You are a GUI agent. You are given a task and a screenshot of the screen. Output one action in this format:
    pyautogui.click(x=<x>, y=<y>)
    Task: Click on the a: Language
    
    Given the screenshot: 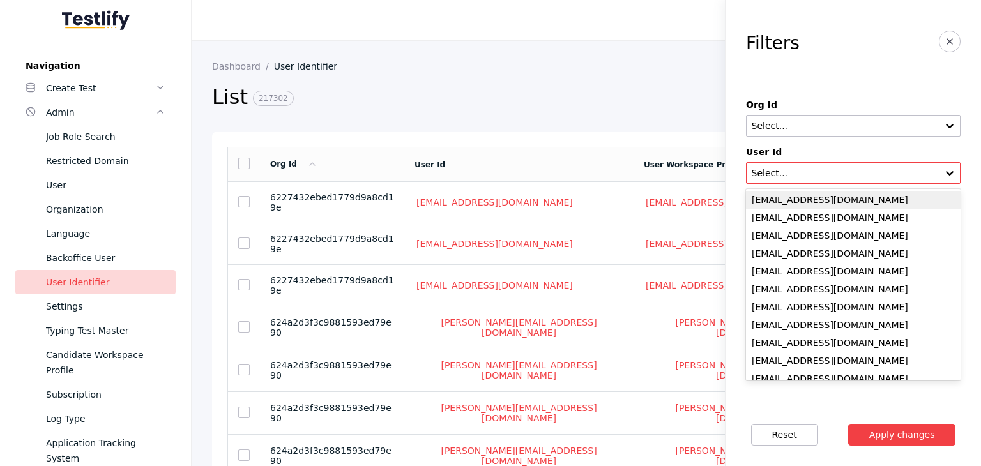 What is the action you would take?
    pyautogui.click(x=95, y=234)
    